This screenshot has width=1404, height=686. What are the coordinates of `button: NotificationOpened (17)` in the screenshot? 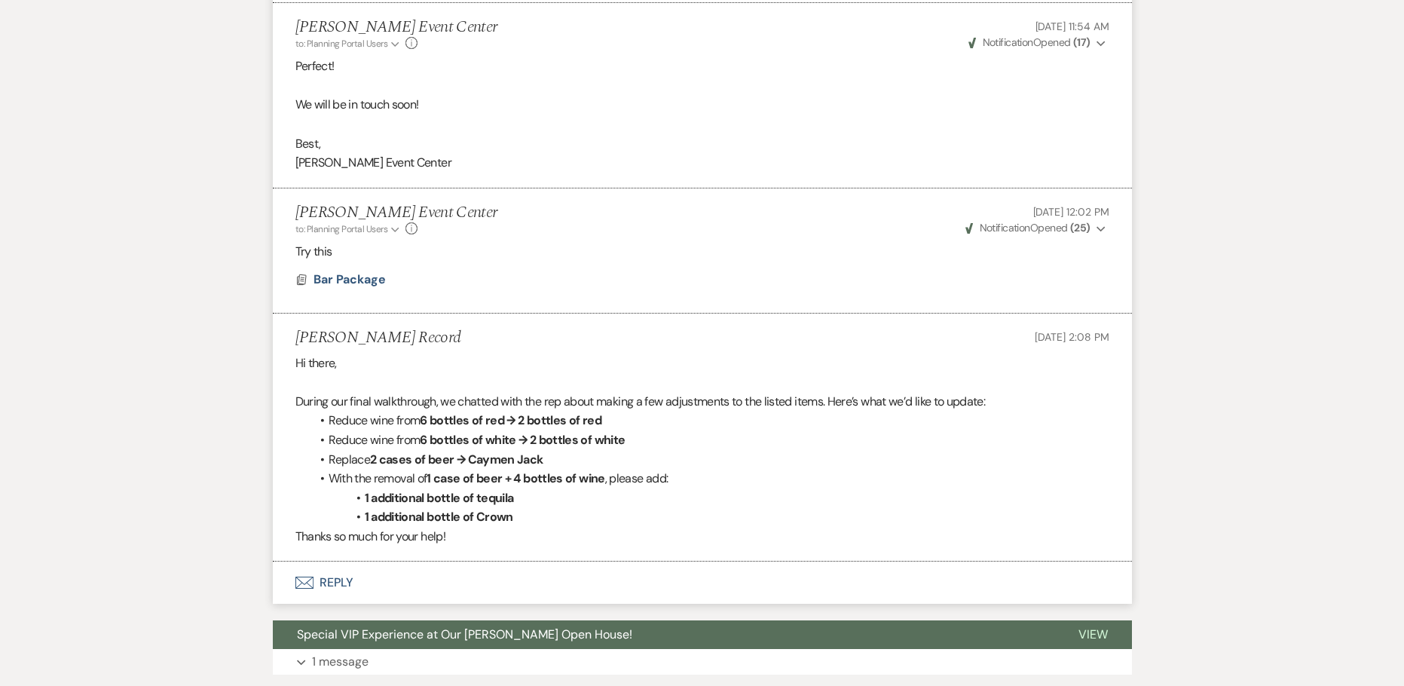 It's located at (1037, 42).